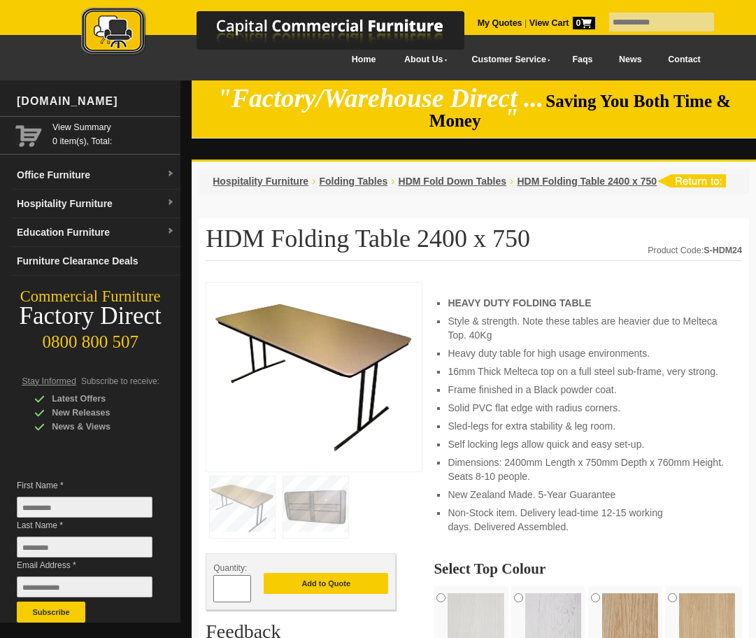 This screenshot has height=638, width=756. I want to click on span: Folding Tables, so click(353, 181).